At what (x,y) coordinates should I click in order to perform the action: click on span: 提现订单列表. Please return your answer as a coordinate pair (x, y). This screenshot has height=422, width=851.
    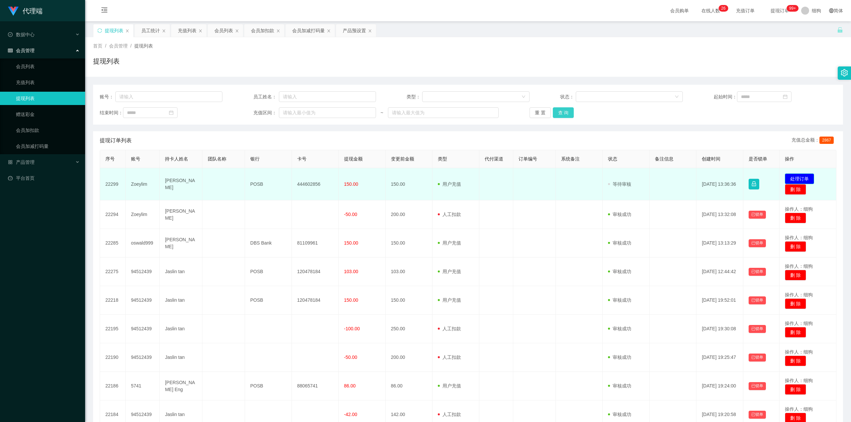
    Looking at the image, I should click on (116, 141).